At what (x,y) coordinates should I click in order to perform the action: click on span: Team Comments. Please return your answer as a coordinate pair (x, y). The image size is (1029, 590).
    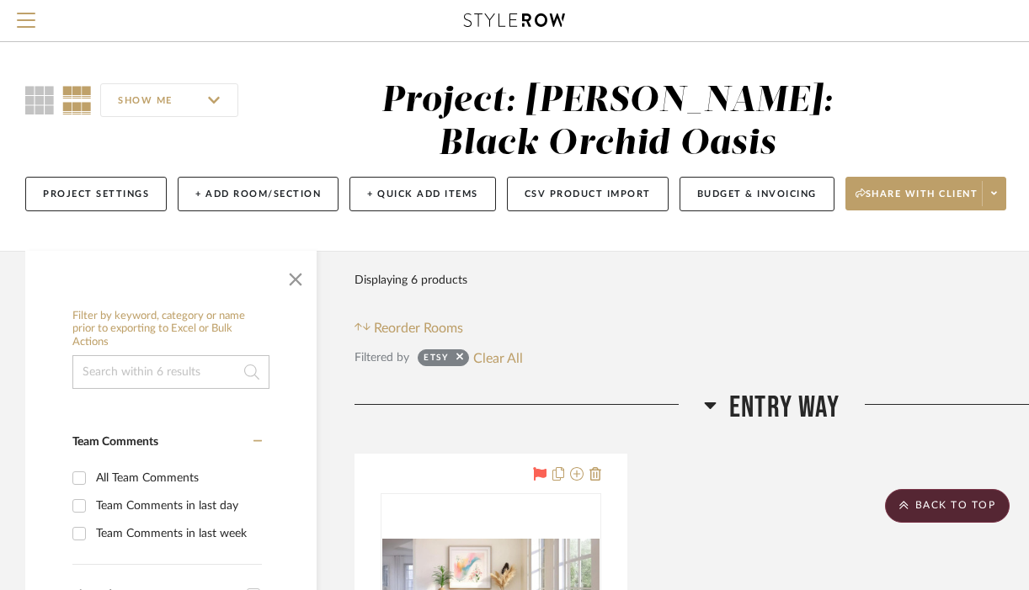
    Looking at the image, I should click on (115, 442).